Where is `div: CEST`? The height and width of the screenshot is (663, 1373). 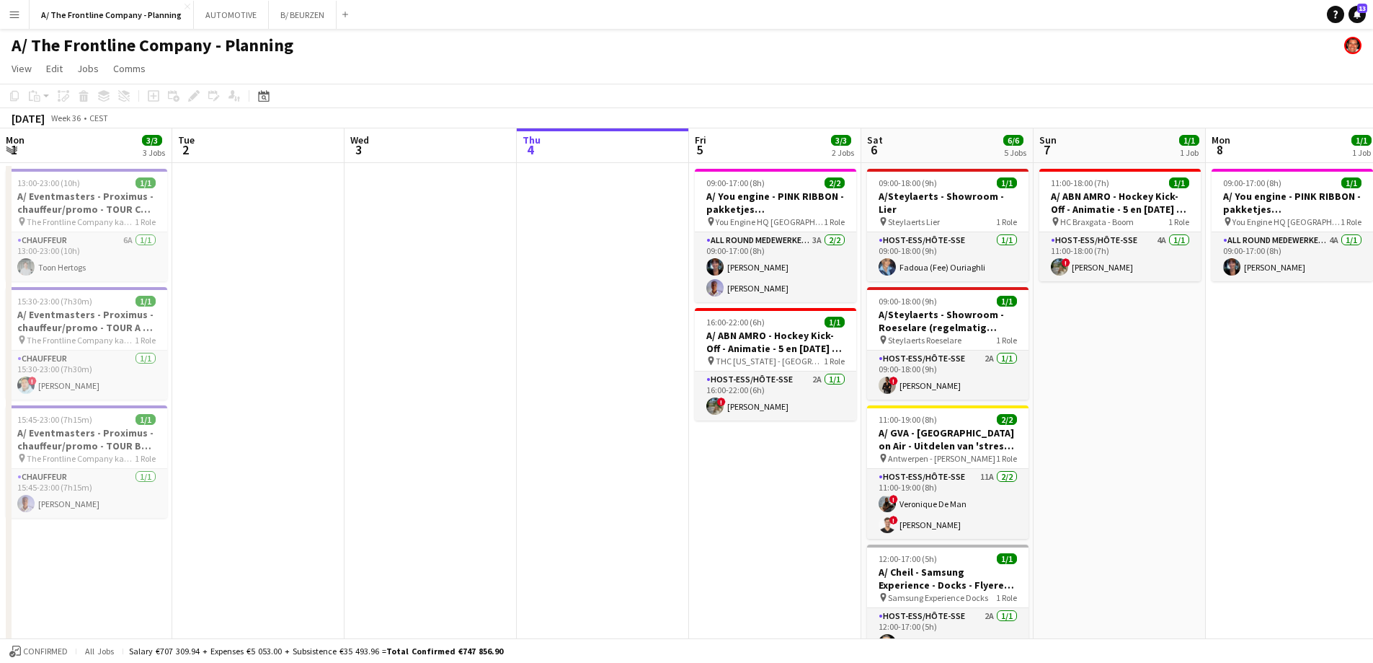
div: CEST is located at coordinates (99, 118).